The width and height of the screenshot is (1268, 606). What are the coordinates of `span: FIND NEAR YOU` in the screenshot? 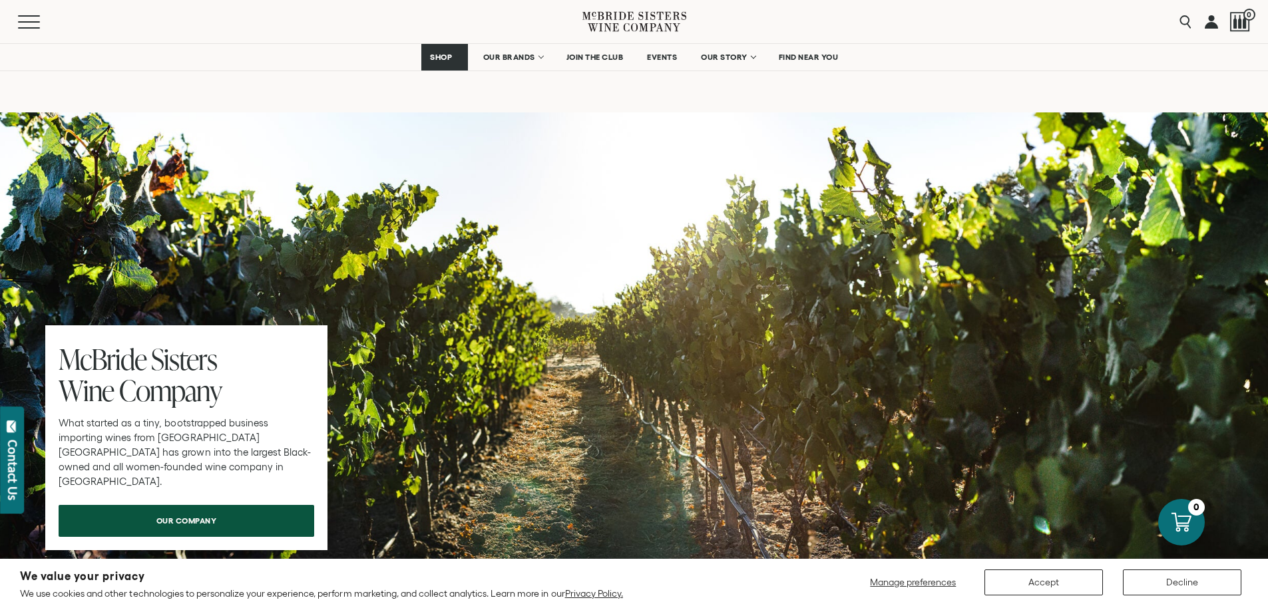 It's located at (809, 57).